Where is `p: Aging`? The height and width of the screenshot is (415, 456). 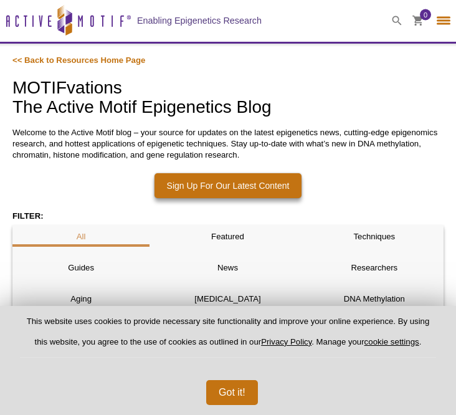
p: Aging is located at coordinates (81, 299).